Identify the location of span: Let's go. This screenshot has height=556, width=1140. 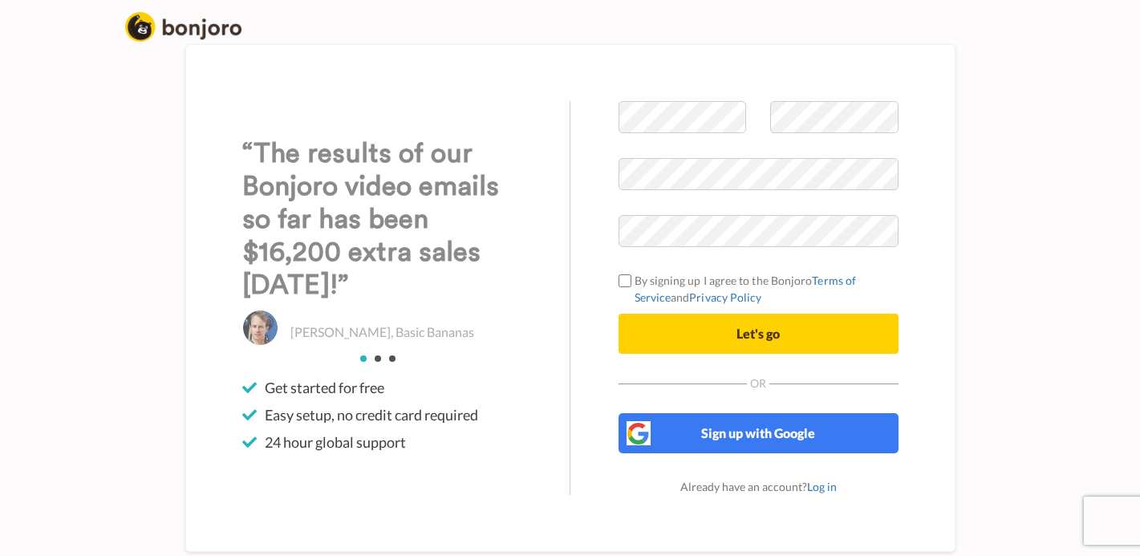
(758, 333).